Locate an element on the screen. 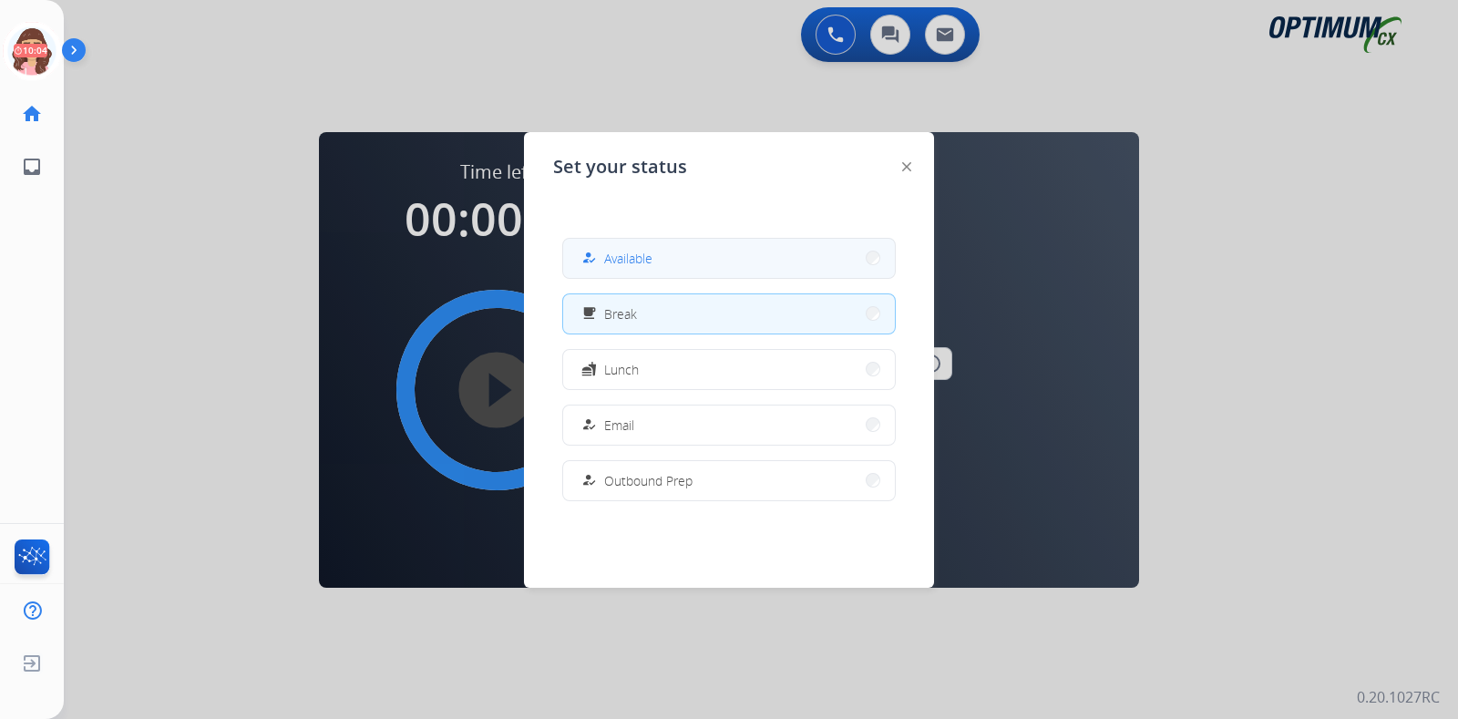 This screenshot has height=719, width=1458. mat-icon: home is located at coordinates (32, 114).